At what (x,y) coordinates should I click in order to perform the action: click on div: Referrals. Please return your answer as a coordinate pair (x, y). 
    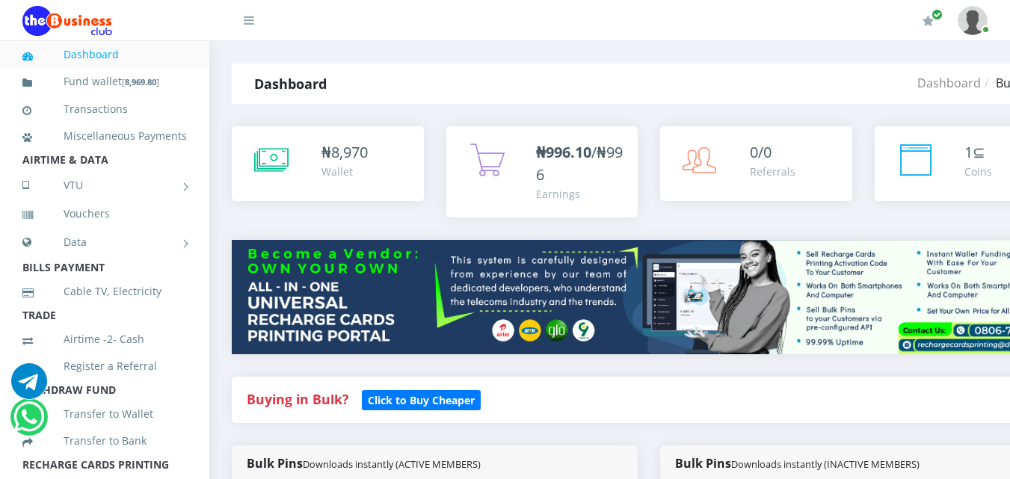
    Looking at the image, I should click on (772, 171).